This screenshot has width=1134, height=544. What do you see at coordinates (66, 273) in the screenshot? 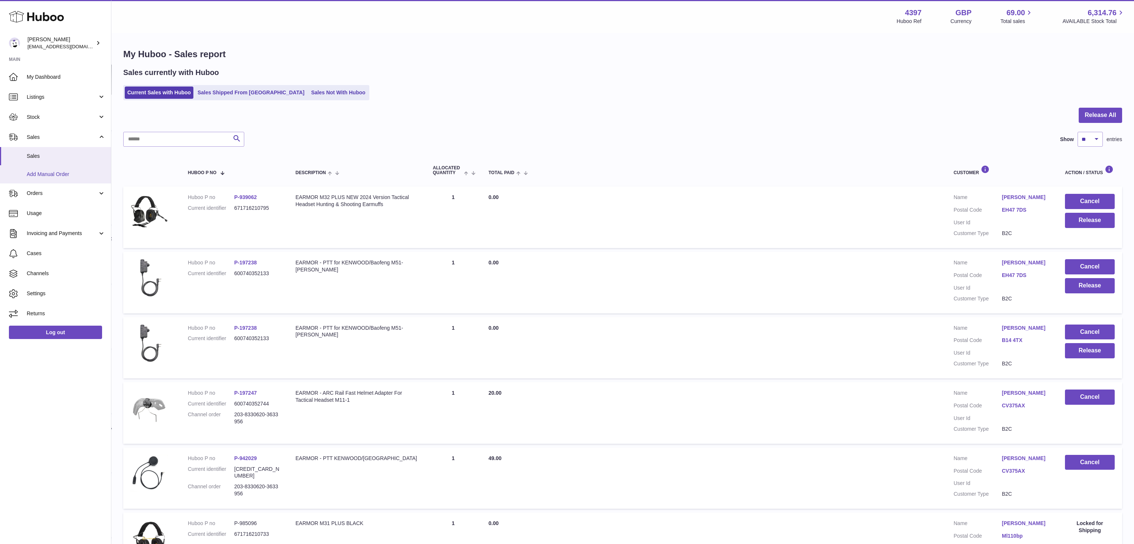
I see `span: Channels` at bounding box center [66, 273].